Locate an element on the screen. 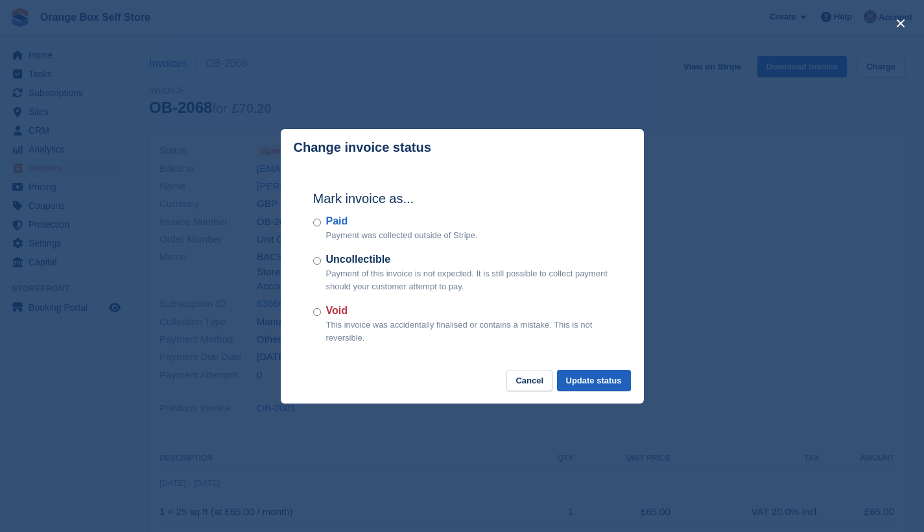 Image resolution: width=924 pixels, height=532 pixels. label: Paid is located at coordinates (402, 221).